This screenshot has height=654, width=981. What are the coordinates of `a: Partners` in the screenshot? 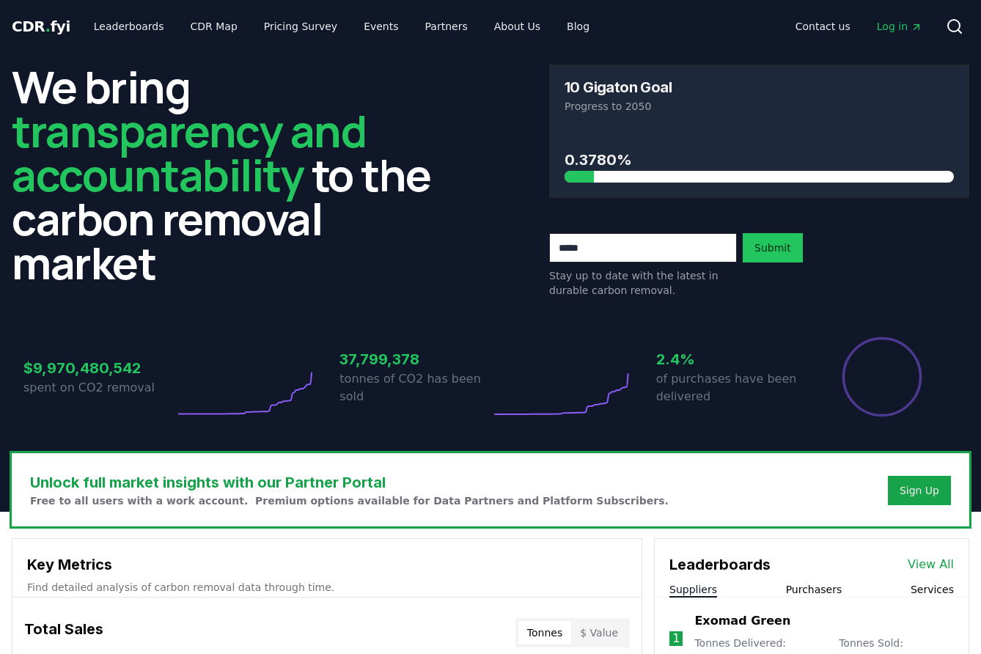 It's located at (447, 26).